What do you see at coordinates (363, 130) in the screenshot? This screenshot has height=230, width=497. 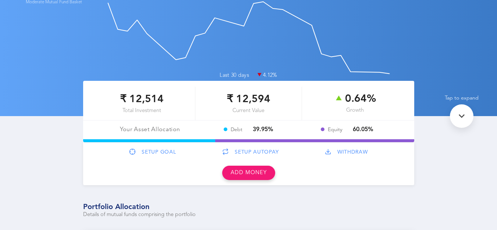 I see `span: 60.05%` at bounding box center [363, 130].